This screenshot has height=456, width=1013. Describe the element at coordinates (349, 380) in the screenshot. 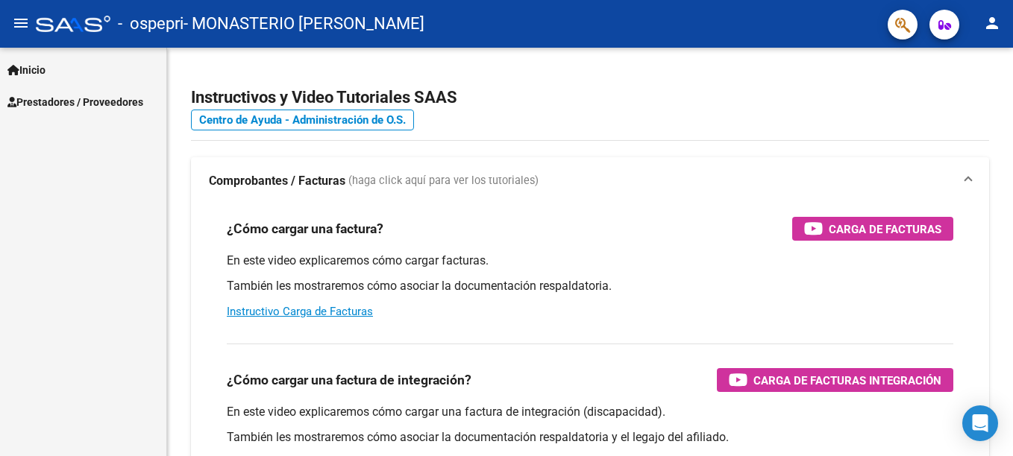

I see `h3: ¿Cómo cargar una factura de integración?` at that location.